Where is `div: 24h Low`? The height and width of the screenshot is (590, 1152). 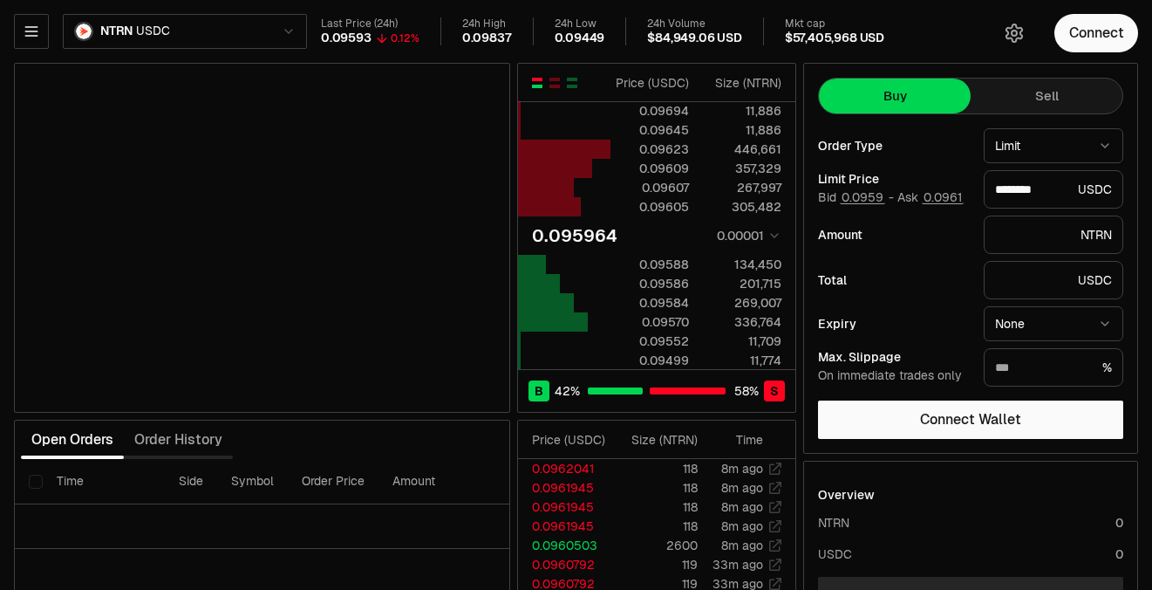
div: 24h Low is located at coordinates (580, 24).